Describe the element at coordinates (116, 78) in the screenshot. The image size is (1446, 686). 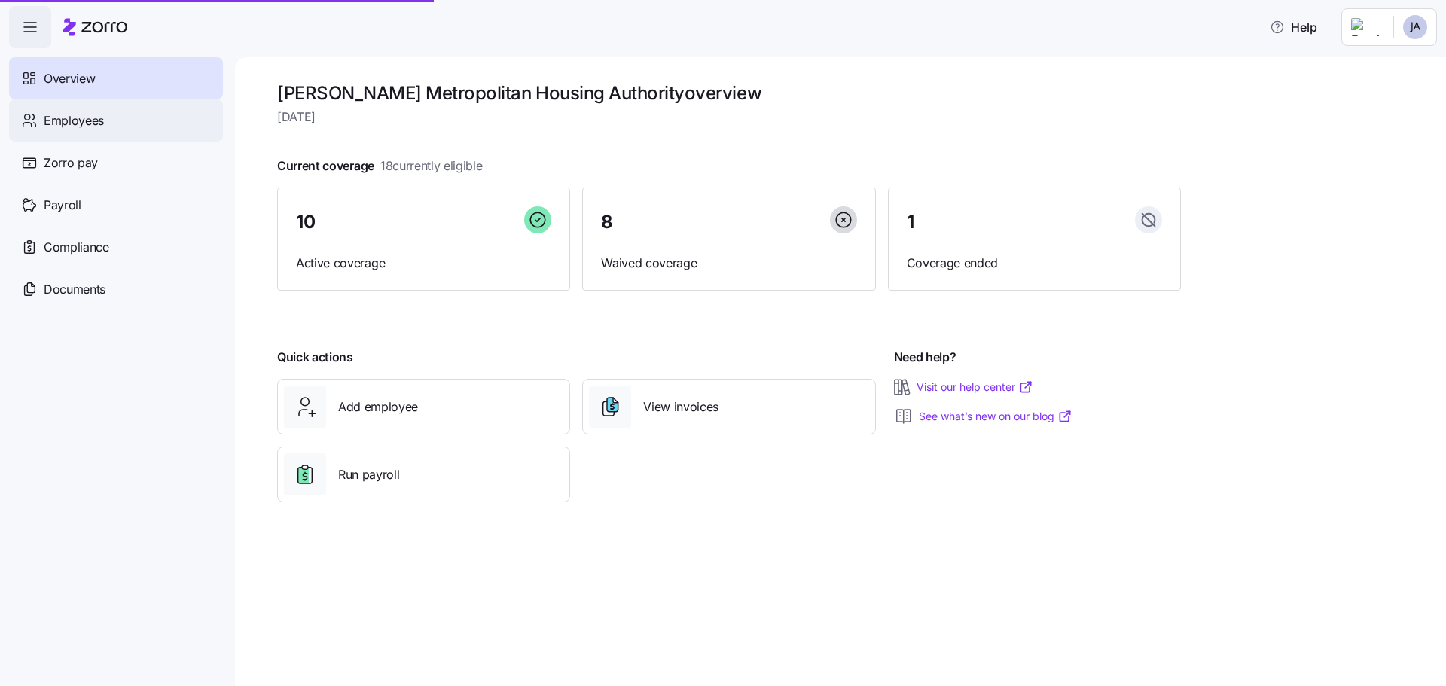
I see `a: Overview` at that location.